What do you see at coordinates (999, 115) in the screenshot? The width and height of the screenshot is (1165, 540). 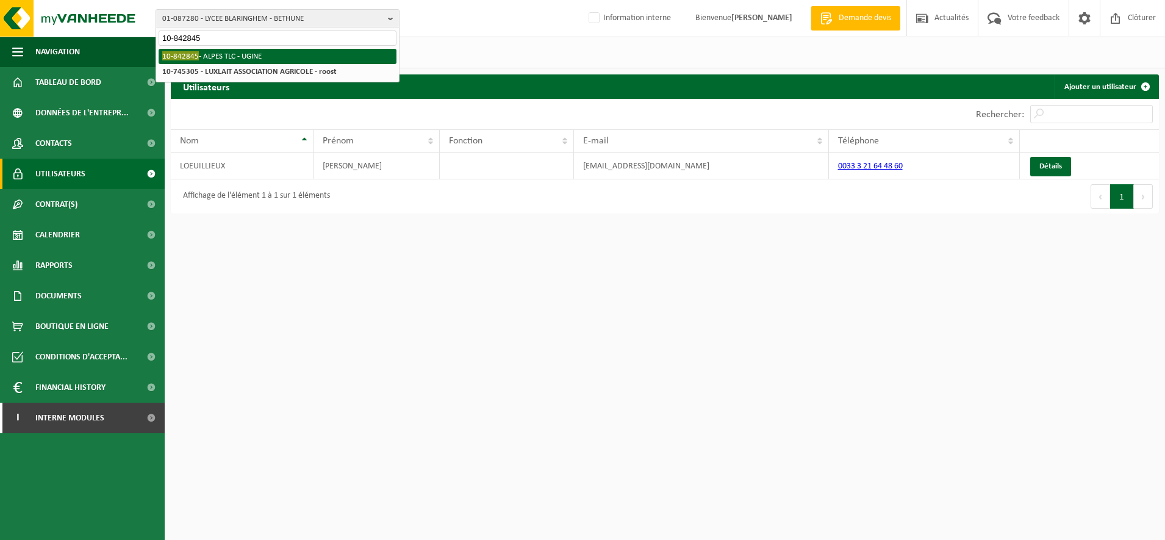 I see `label: Rechercher:` at bounding box center [999, 115].